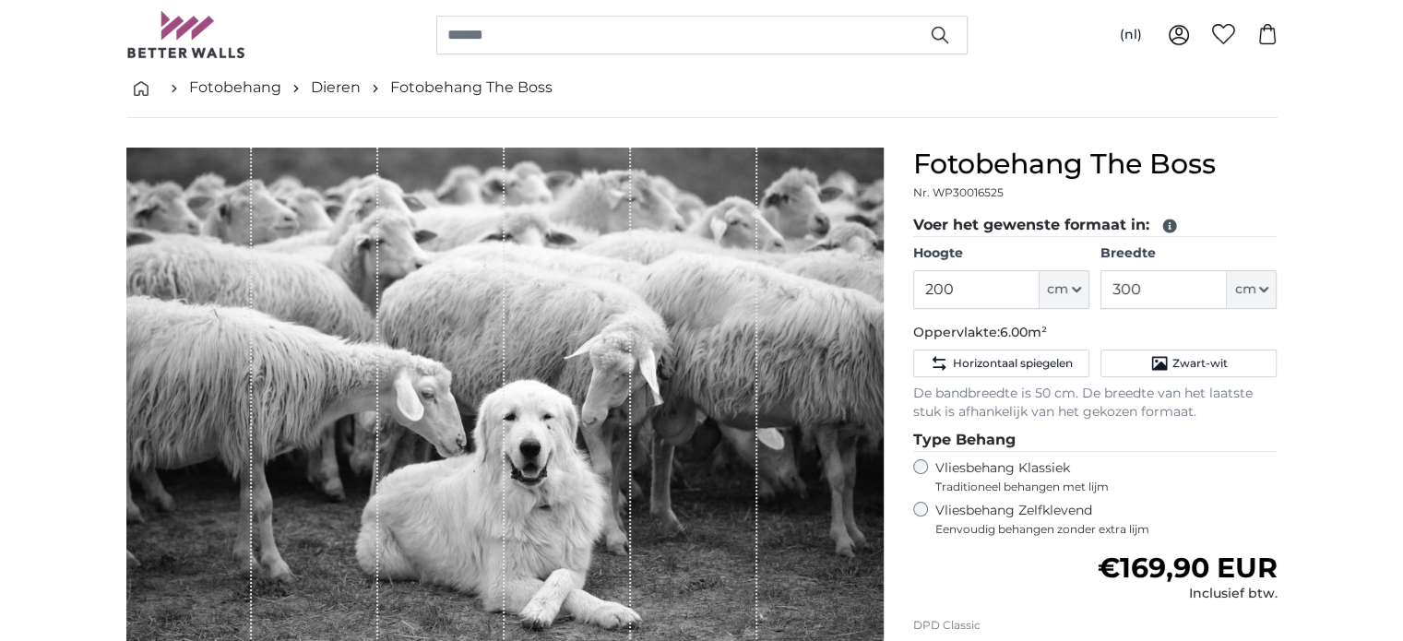  What do you see at coordinates (1095, 333) in the screenshot?
I see `p: Oppervlakte:` at bounding box center [1095, 333].